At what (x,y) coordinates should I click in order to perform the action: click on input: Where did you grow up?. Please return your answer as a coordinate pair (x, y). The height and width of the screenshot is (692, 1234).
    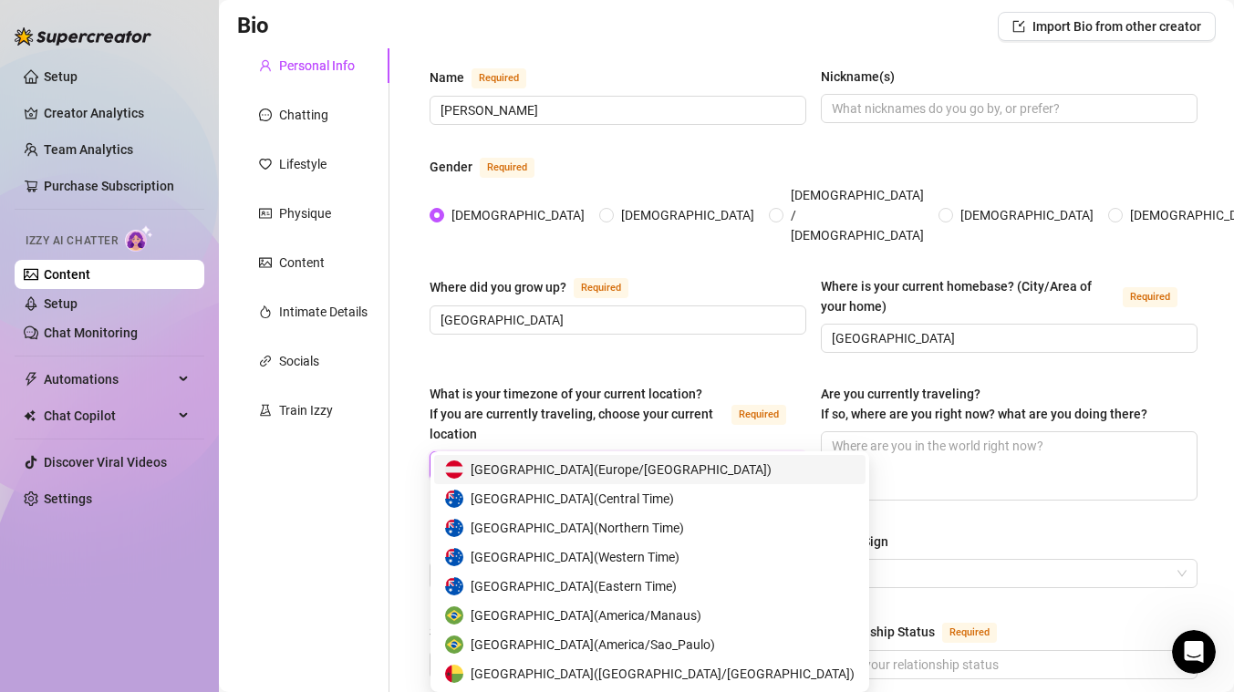
    Looking at the image, I should click on (616, 320).